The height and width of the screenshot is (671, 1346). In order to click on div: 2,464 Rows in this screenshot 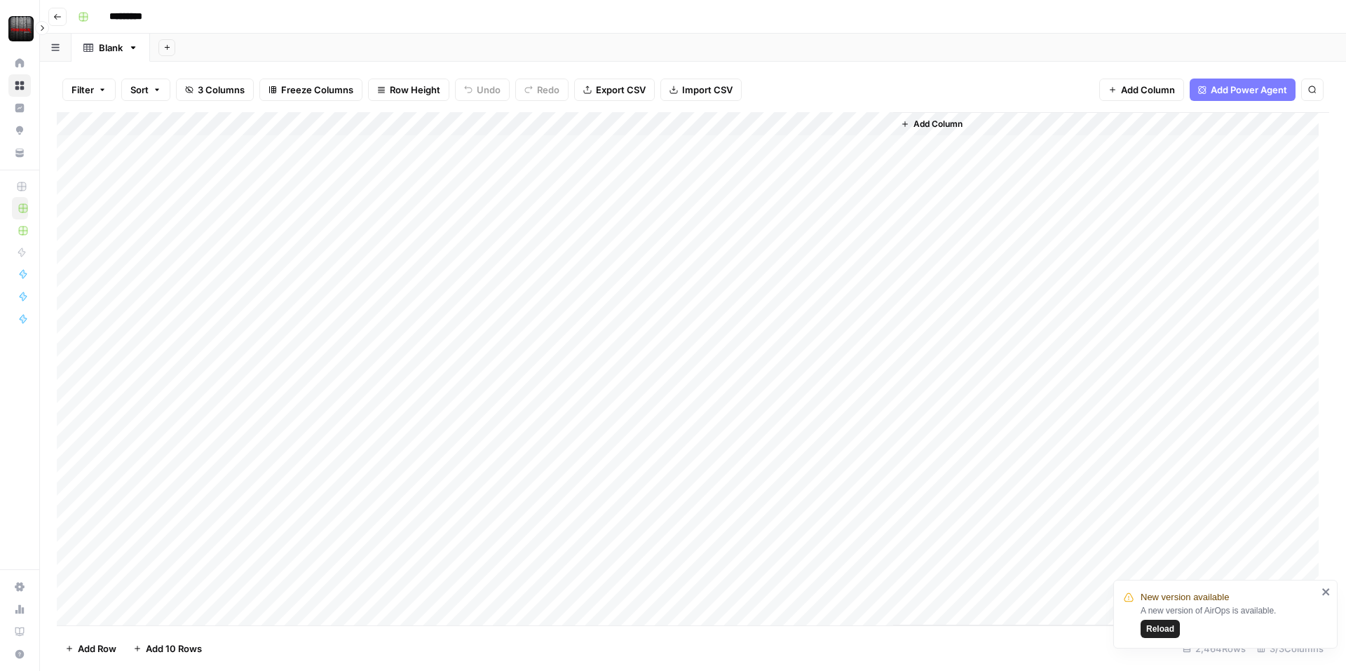, I will do `click(1215, 649)`.